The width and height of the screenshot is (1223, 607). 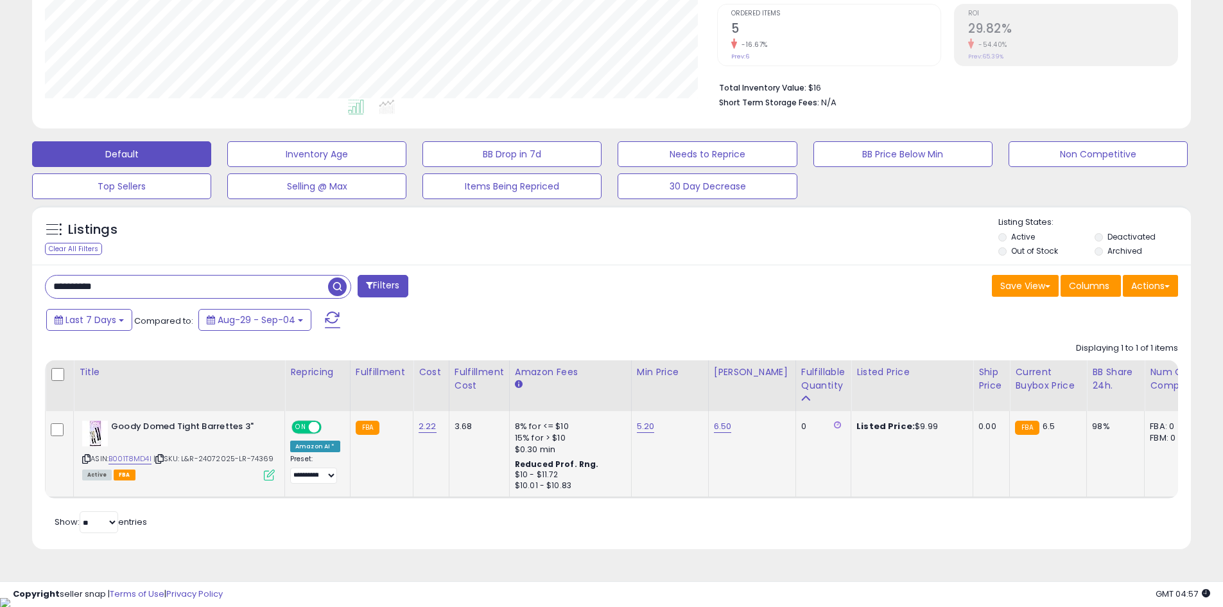 I want to click on div: 0.00, so click(x=989, y=426).